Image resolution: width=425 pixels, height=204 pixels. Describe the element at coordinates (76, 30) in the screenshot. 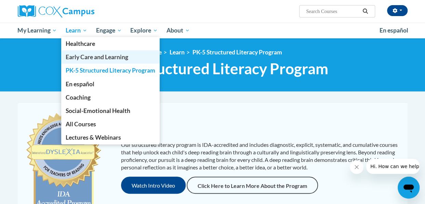

I see `span: Learn` at that location.